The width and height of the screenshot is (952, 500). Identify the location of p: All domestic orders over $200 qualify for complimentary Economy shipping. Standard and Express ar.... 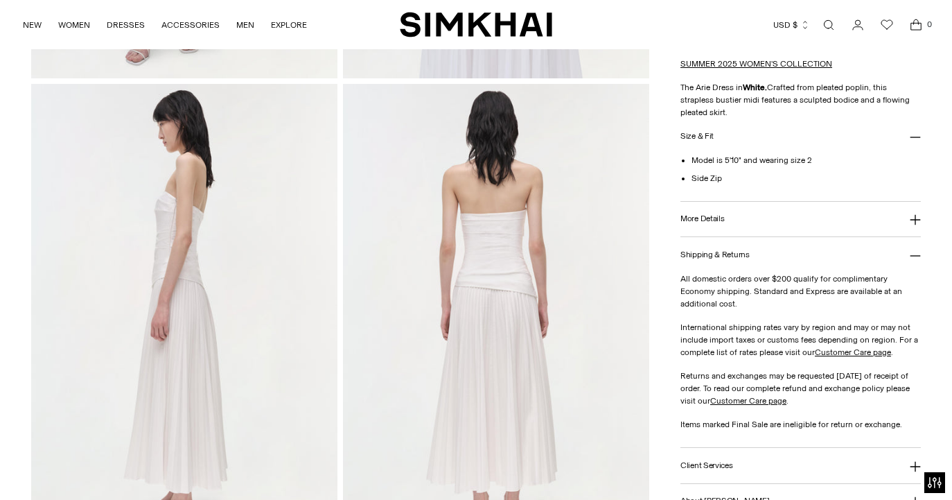
(801, 291).